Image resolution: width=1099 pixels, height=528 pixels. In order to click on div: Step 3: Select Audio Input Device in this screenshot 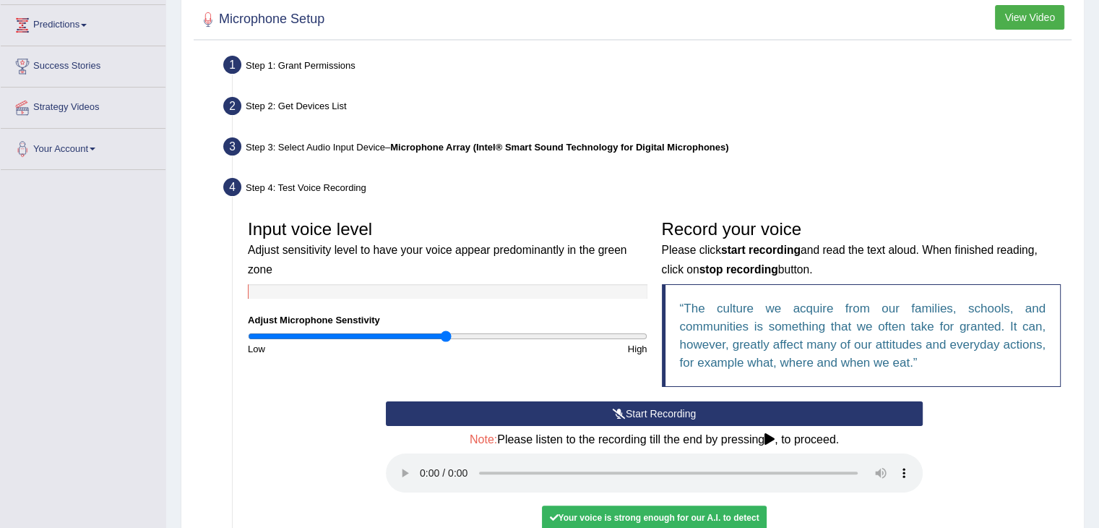, I will do `click(647, 149)`.